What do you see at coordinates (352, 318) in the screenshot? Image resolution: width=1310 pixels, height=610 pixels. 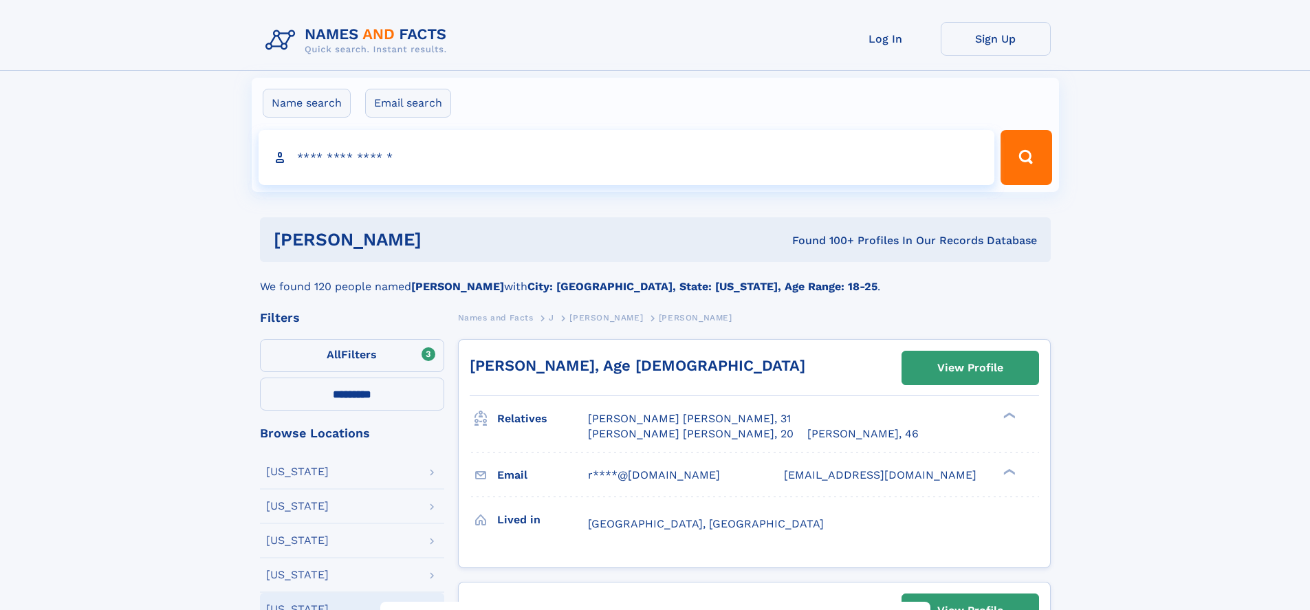 I see `div: Filters` at bounding box center [352, 318].